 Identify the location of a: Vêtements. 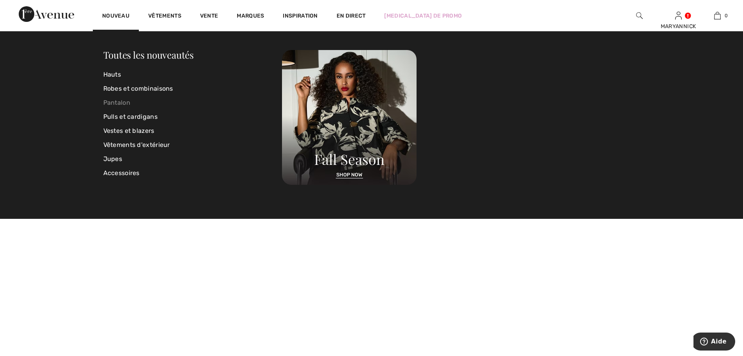
(165, 16).